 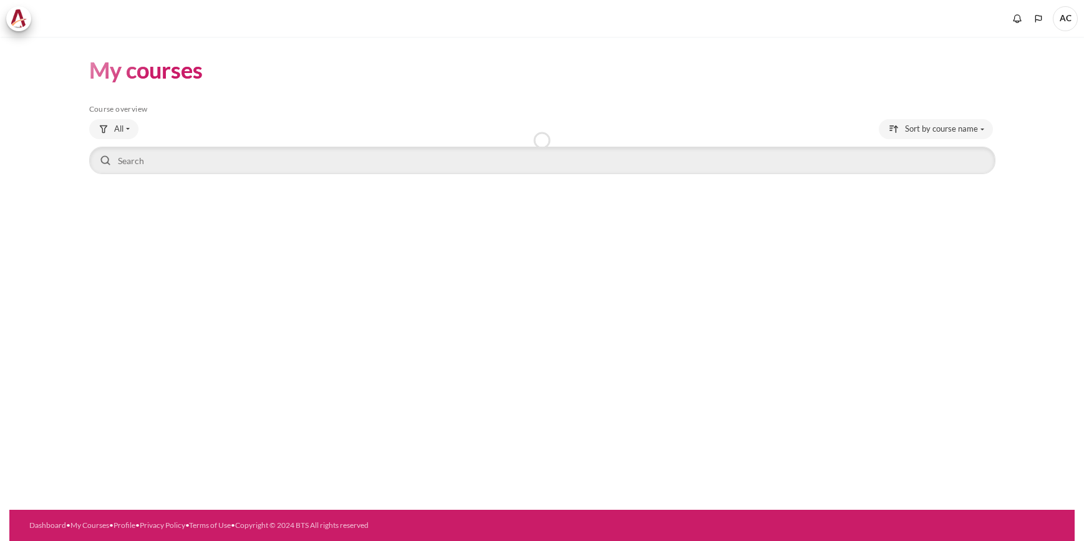 What do you see at coordinates (941, 129) in the screenshot?
I see `span: Sort by course name` at bounding box center [941, 129].